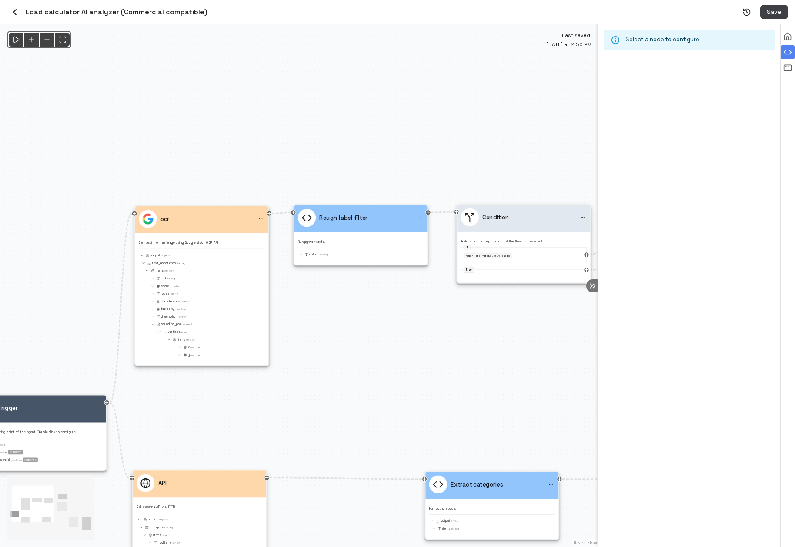  What do you see at coordinates (165, 219) in the screenshot?
I see `p: ocr` at bounding box center [165, 219].